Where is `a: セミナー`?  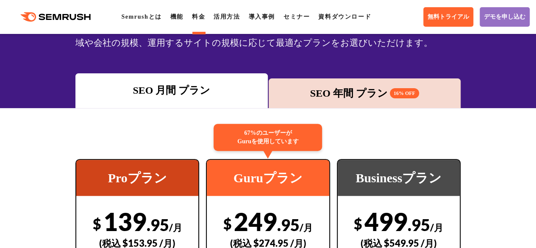 a: セミナー is located at coordinates (296, 17).